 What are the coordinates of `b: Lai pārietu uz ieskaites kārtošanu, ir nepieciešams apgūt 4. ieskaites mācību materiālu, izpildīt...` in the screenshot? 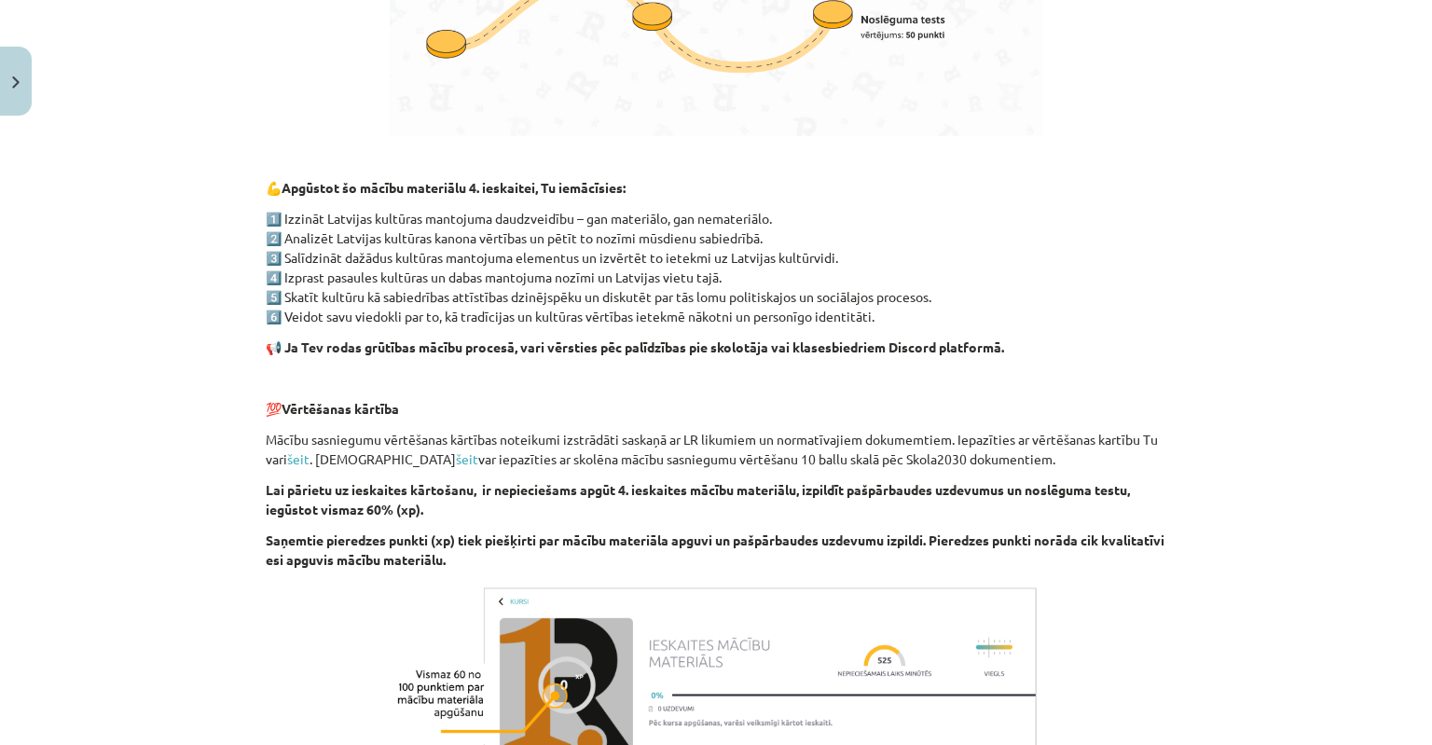 It's located at (697, 499).